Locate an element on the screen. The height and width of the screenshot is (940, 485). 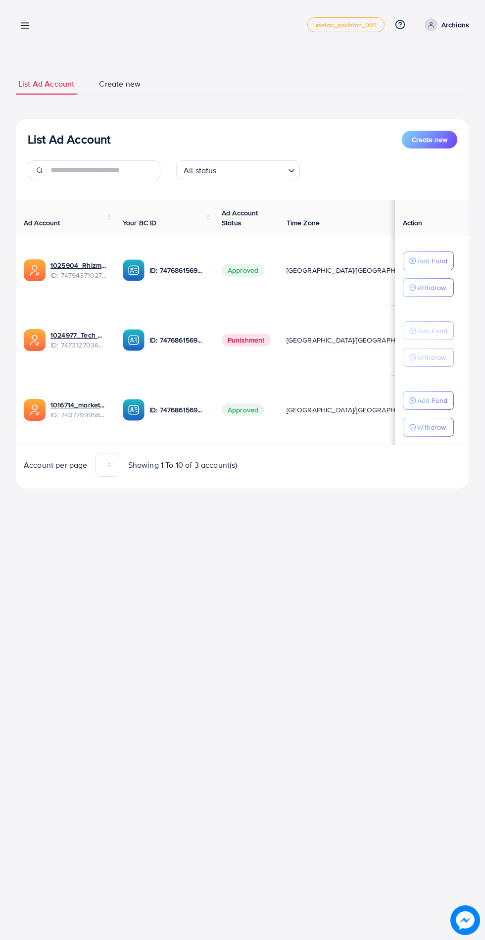
button: Create new is located at coordinates (430, 140).